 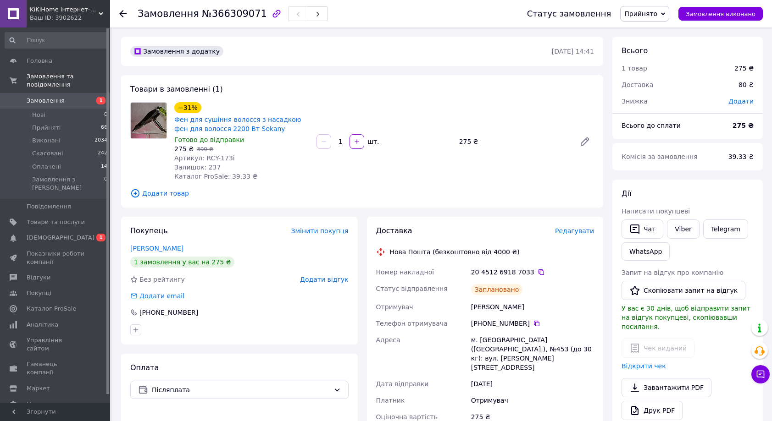 I want to click on span: Артикул: RCY-173i, so click(x=204, y=158).